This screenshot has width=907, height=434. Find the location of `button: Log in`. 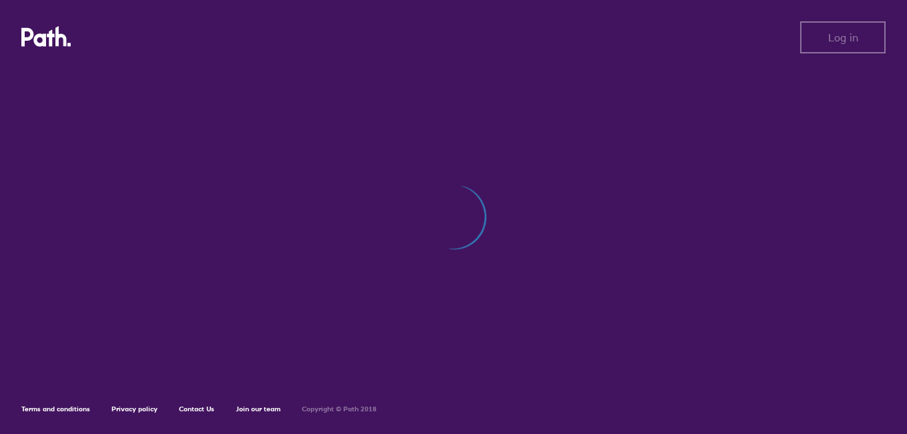

button: Log in is located at coordinates (843, 37).